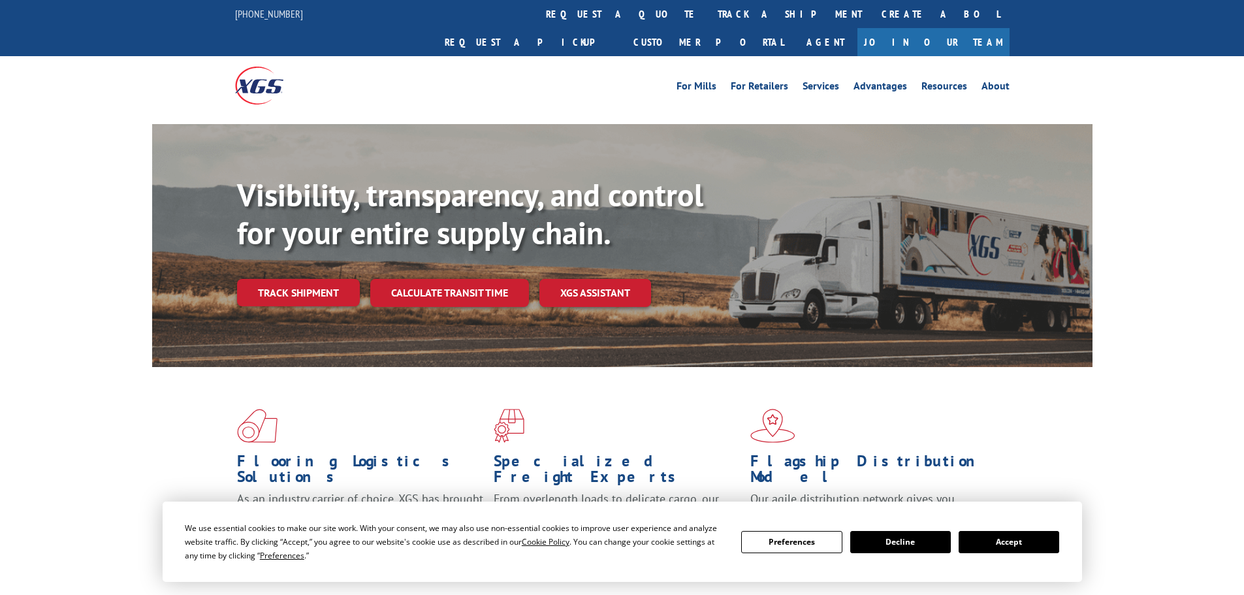 This screenshot has height=595, width=1244. What do you see at coordinates (360, 514) in the screenshot?
I see `span: As an industry carrier of choice, XGS has brought innovation and dedication to flooring logistics...` at bounding box center [360, 514].